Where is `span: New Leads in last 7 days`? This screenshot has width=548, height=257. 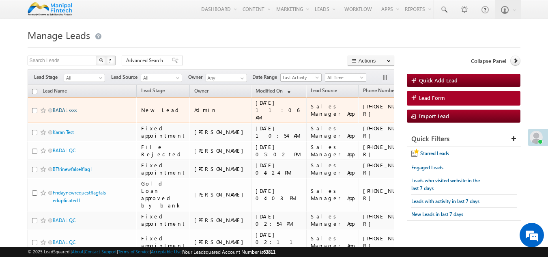
span: New Leads in last 7 days is located at coordinates (438, 214).